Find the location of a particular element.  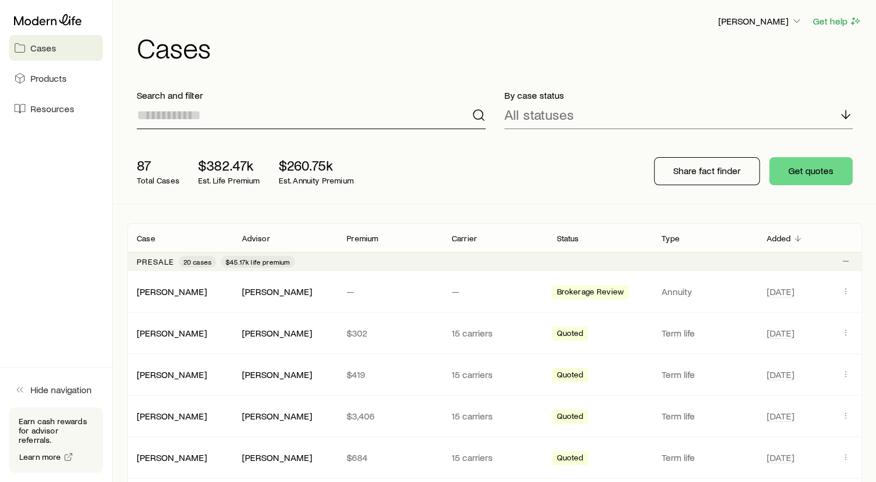

p: $684 is located at coordinates (390, 457).